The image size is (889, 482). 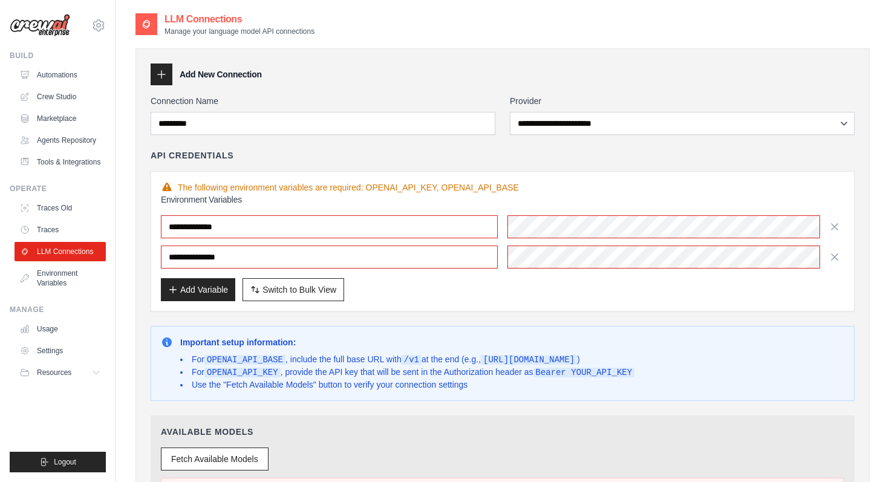 I want to click on button: Logout, so click(x=57, y=462).